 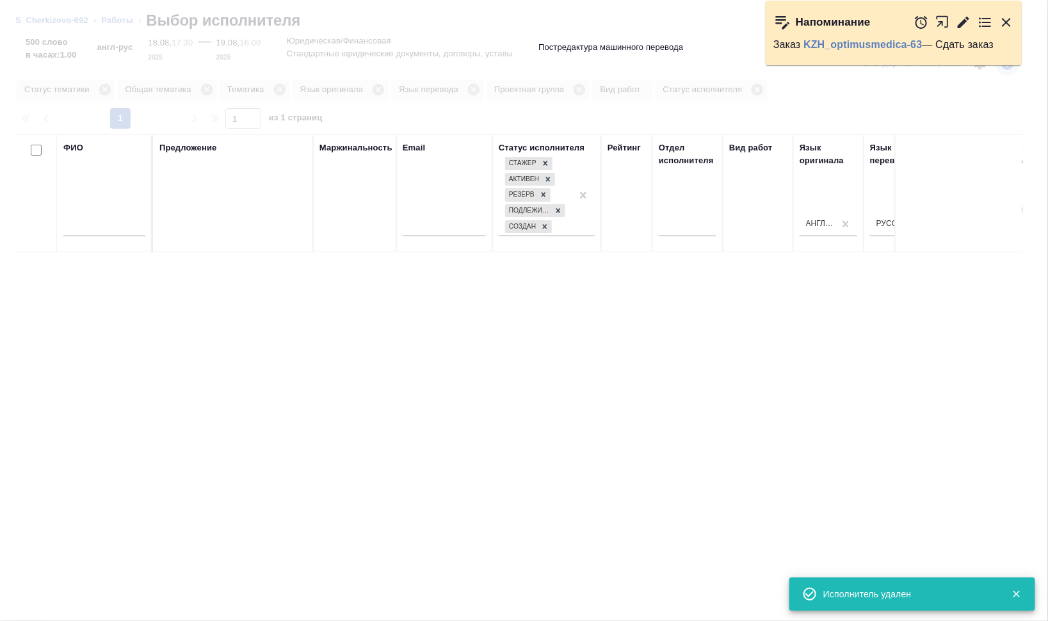 What do you see at coordinates (985, 22) in the screenshot?
I see `button: Перейти в todo` at bounding box center [985, 22].